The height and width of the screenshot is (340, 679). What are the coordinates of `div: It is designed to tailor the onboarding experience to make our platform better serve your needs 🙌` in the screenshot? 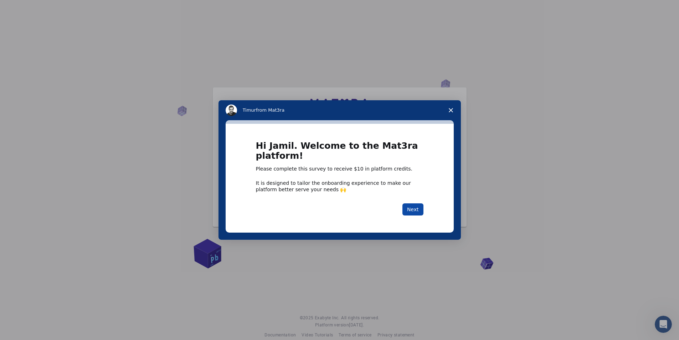 It's located at (340, 186).